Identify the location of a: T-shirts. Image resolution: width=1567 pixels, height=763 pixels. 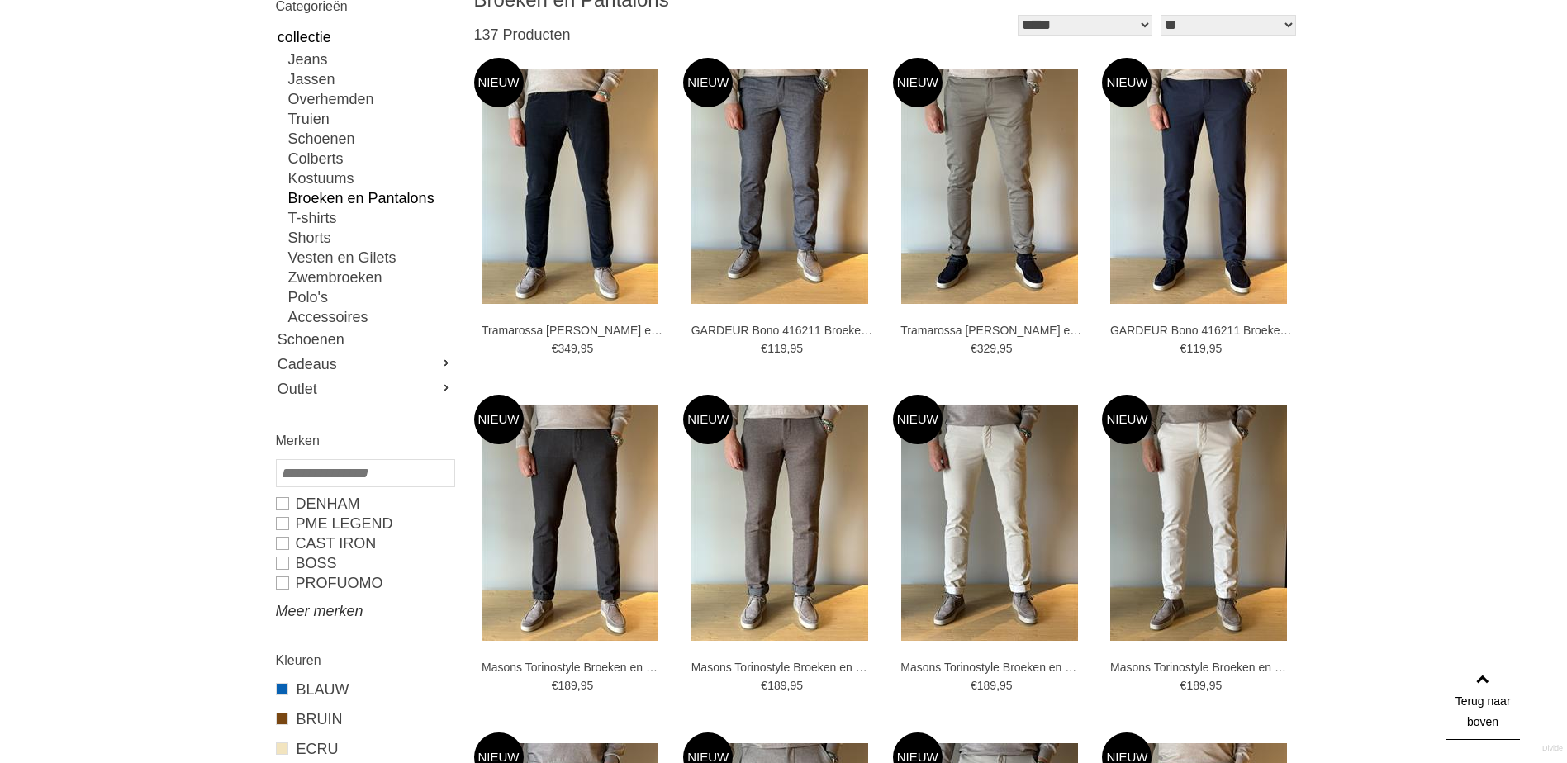
(371, 218).